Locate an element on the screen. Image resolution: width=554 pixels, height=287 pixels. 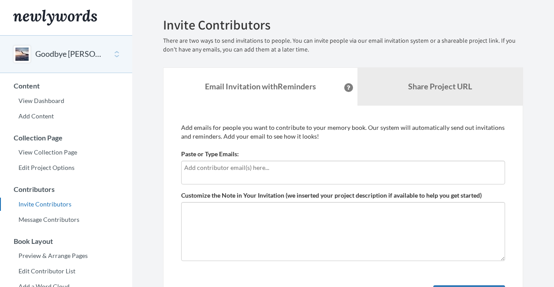
h3: Contributors is located at coordinates (66, 189).